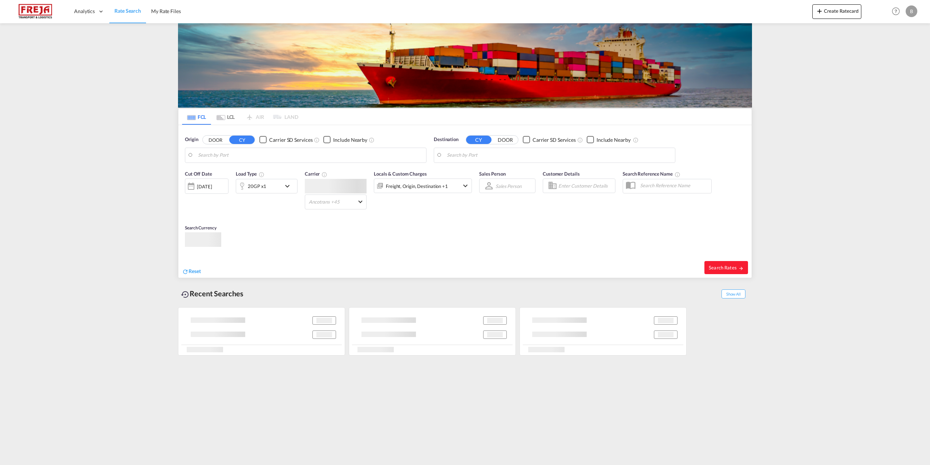 The height and width of the screenshot is (465, 930). What do you see at coordinates (267, 186) in the screenshot?
I see `div: 20GP x1icon-chevron-down` at bounding box center [267, 186].